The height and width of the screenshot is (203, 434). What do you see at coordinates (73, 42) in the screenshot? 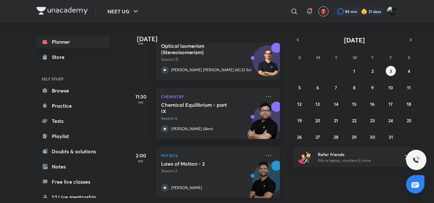
I see `a: Planner` at bounding box center [73, 42].